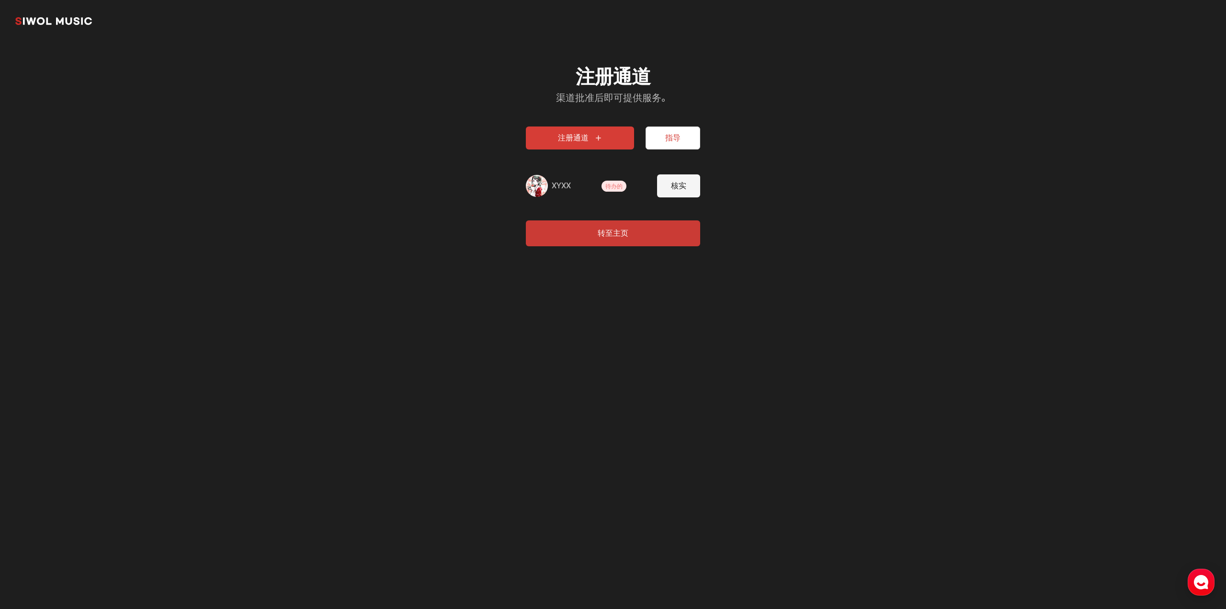  Describe the element at coordinates (679, 186) in the screenshot. I see `button: 核实` at that location.